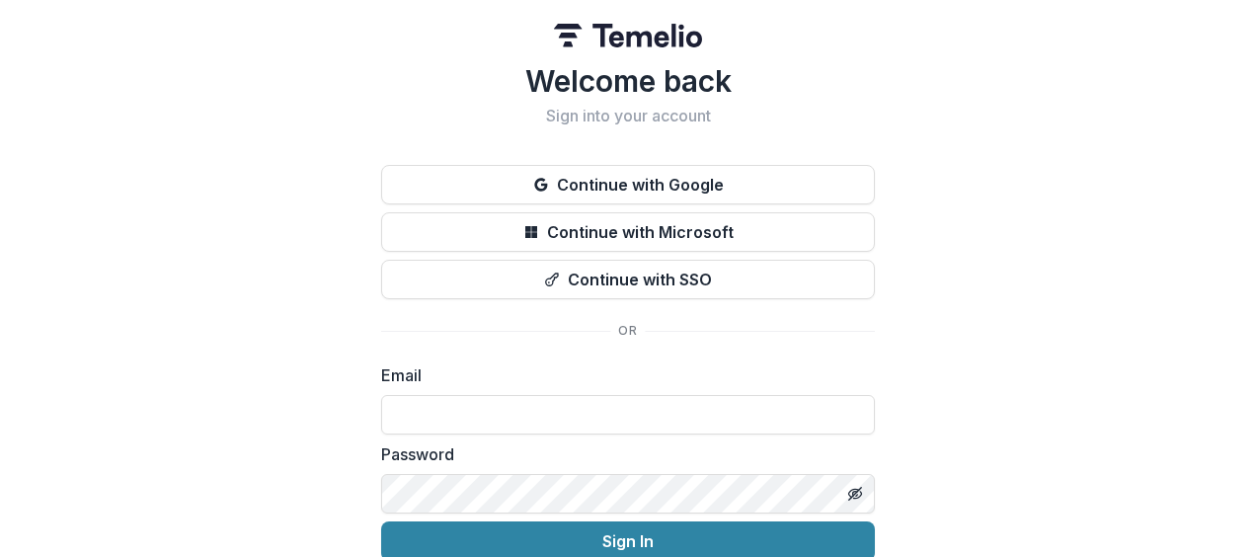 The image size is (1256, 557). I want to click on h2: Sign into your account, so click(628, 116).